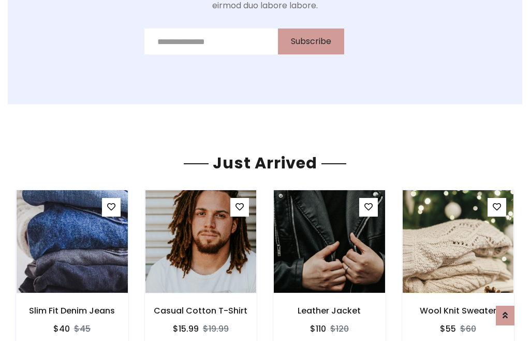  Describe the element at coordinates (62, 328) in the screenshot. I see `h6: $40` at that location.